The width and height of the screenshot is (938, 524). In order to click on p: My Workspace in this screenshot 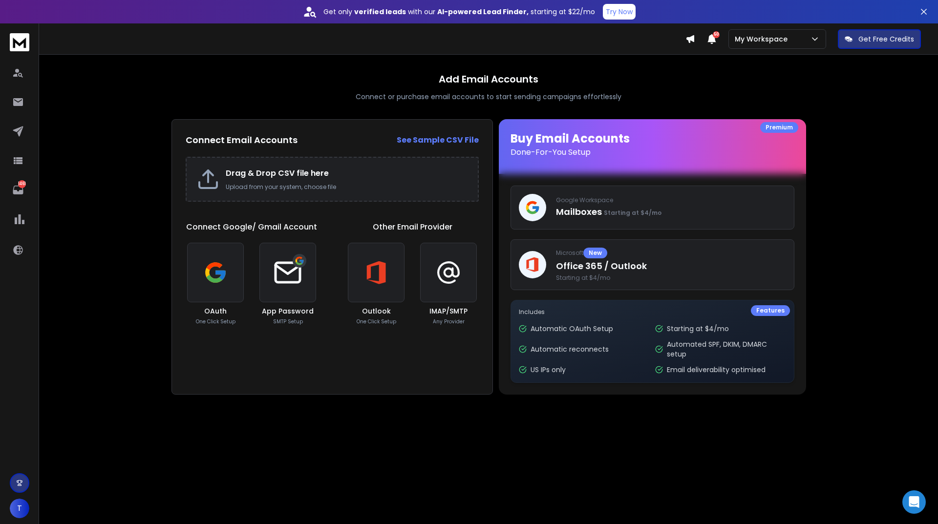, I will do `click(763, 39)`.